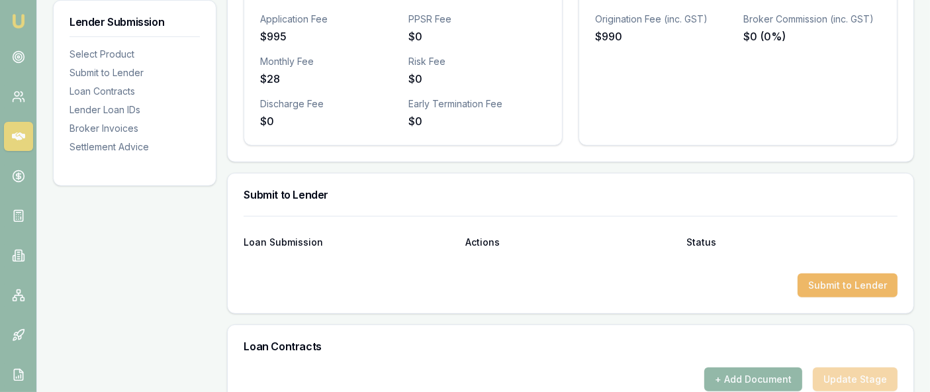 Image resolution: width=930 pixels, height=392 pixels. Describe the element at coordinates (812, 36) in the screenshot. I see `div: $0 (0%)` at that location.